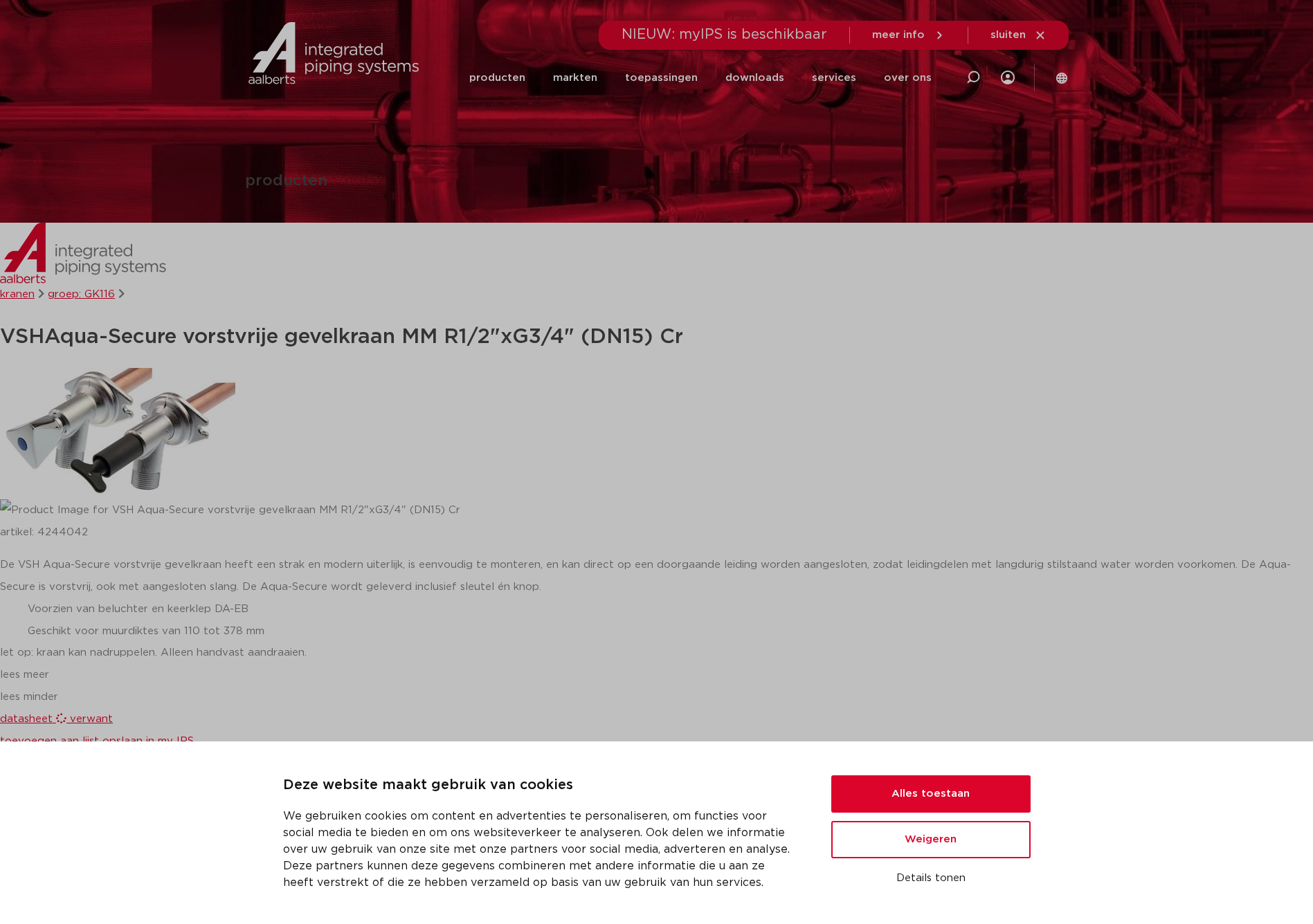 Image resolution: width=1313 pixels, height=924 pixels. I want to click on a: downloads, so click(754, 77).